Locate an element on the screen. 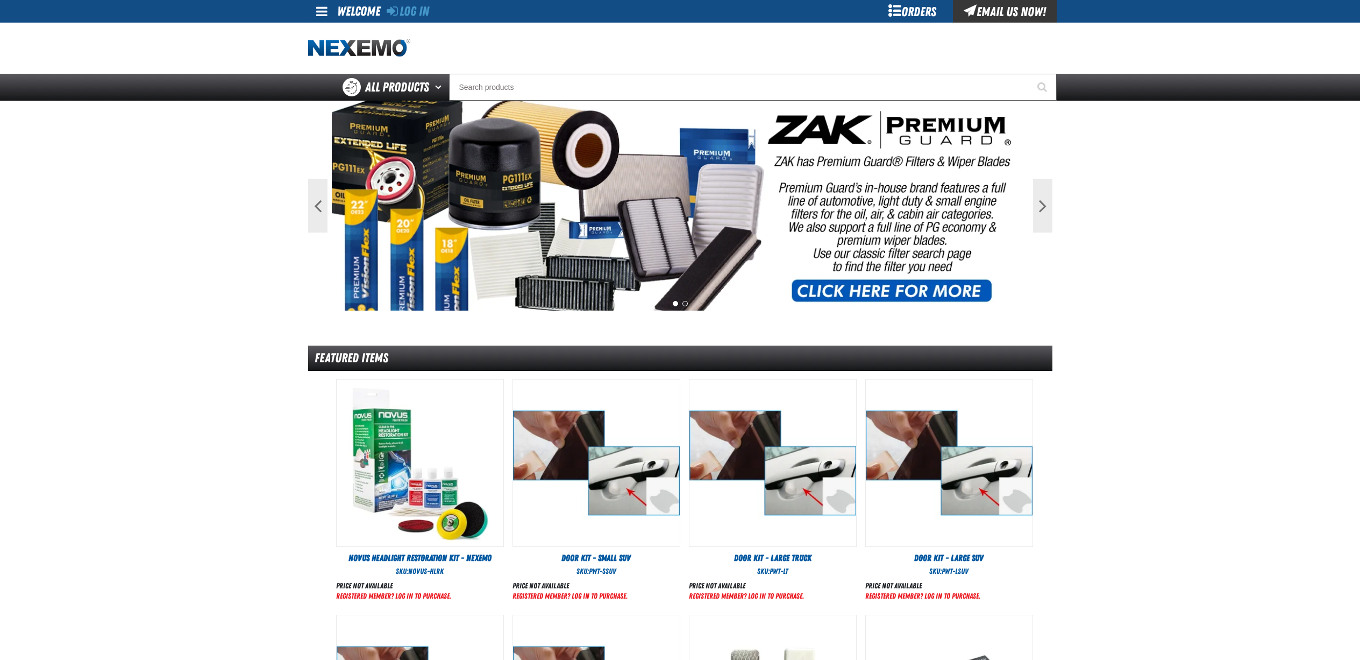 The width and height of the screenshot is (1360, 660). input: Search is located at coordinates (753, 87).